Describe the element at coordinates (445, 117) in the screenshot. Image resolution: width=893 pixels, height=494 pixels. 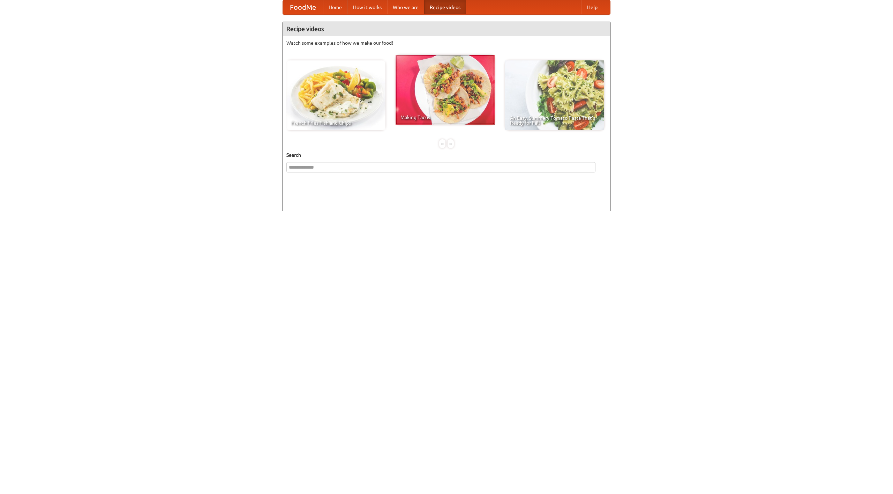
I see `span: Making Tacos` at that location.